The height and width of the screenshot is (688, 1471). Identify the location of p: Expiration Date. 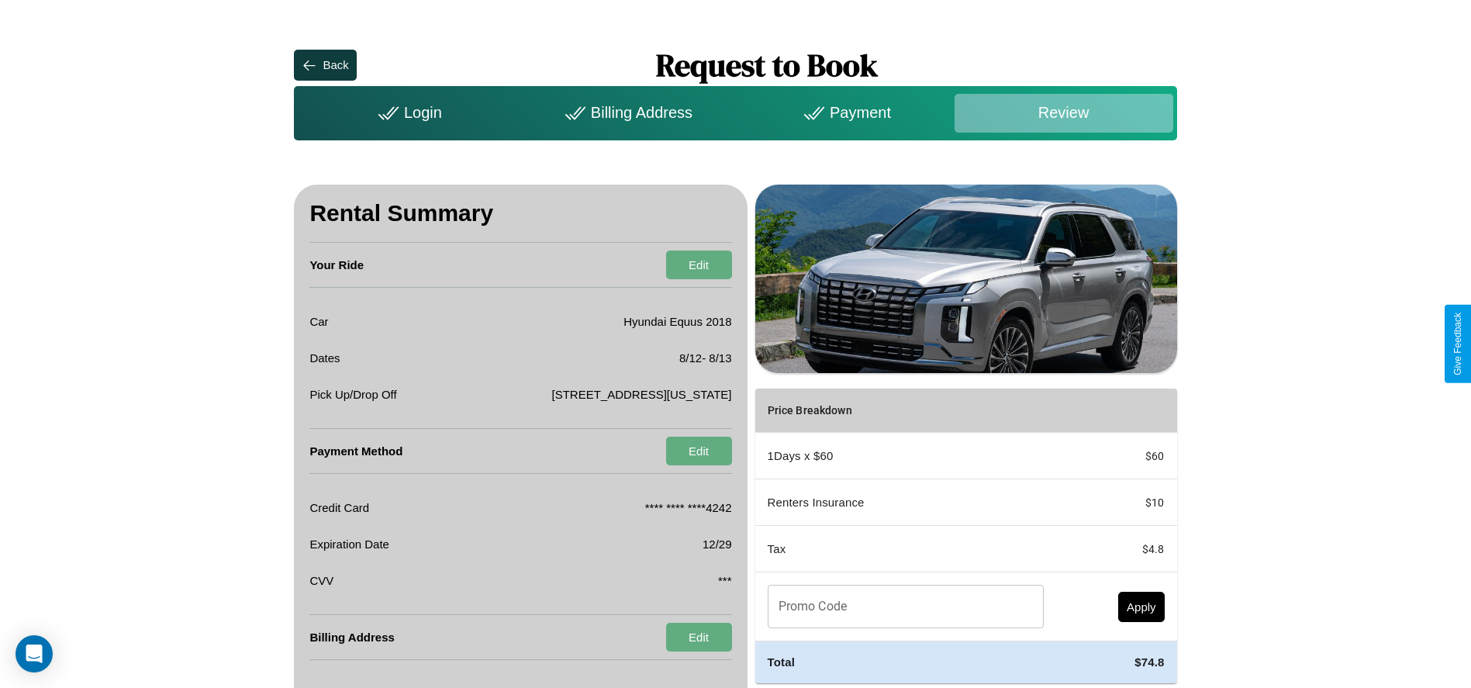
(349, 543).